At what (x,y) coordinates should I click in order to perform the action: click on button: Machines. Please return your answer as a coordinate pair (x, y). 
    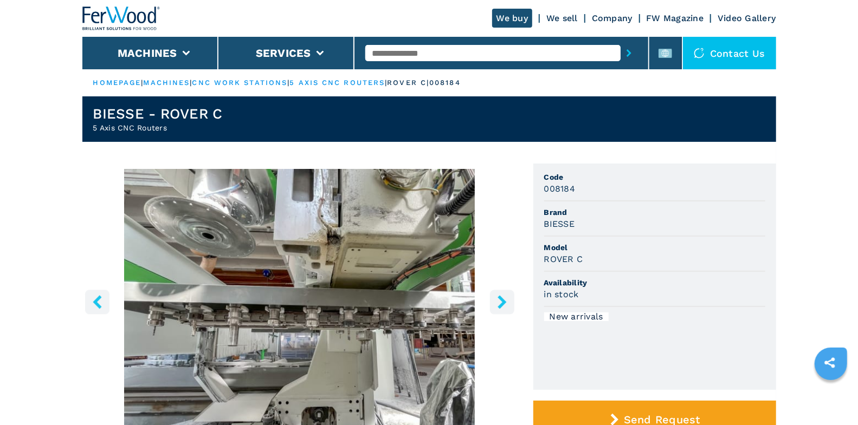
    Looking at the image, I should click on (147, 53).